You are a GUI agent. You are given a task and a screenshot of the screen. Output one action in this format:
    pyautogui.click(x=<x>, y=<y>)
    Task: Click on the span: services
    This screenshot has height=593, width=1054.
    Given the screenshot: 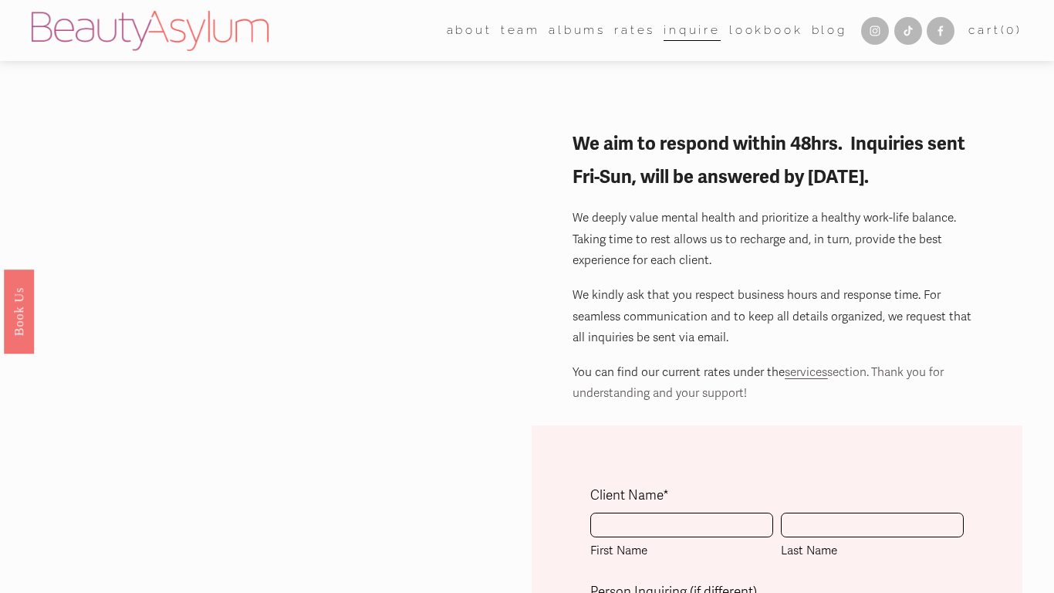 What is the action you would take?
    pyautogui.click(x=805, y=372)
    